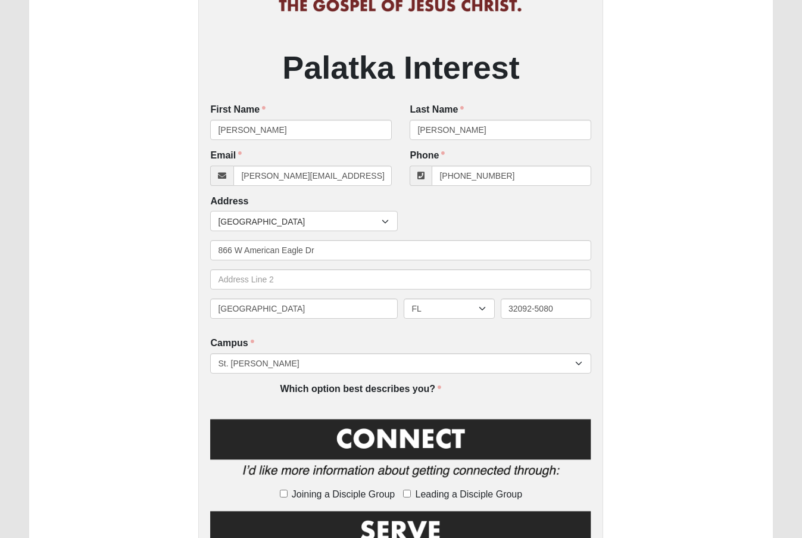  What do you see at coordinates (407, 493) in the screenshot?
I see `input: Leading a Disciple Group` at bounding box center [407, 493].